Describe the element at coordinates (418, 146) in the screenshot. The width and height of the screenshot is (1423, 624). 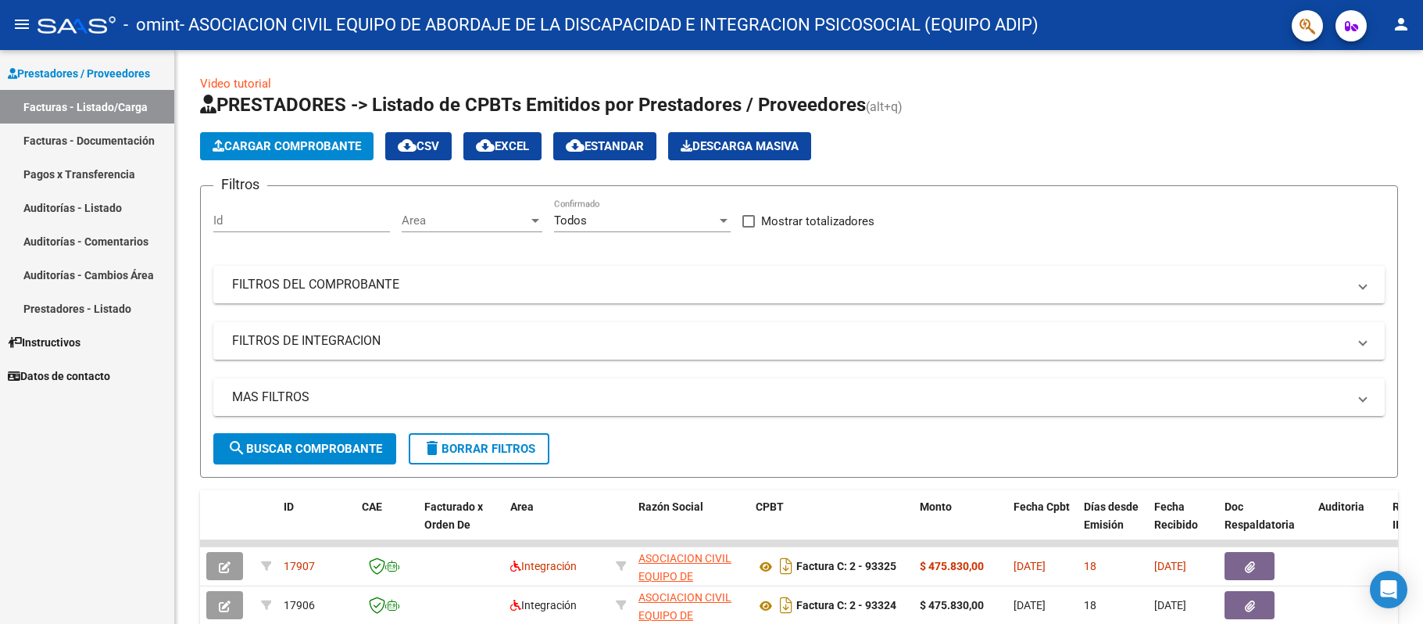
I see `span: CSV` at that location.